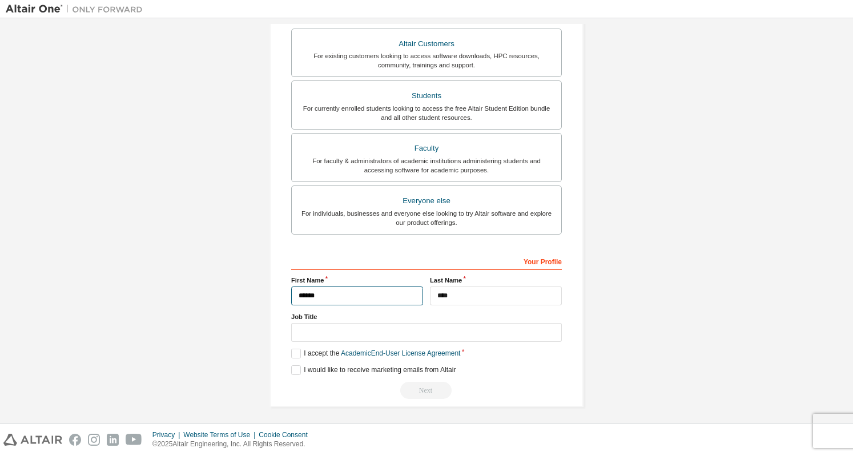 This screenshot has width=853, height=456. Describe the element at coordinates (373, 370) in the screenshot. I see `label: I would like to receive marketing emails from Altair` at that location.